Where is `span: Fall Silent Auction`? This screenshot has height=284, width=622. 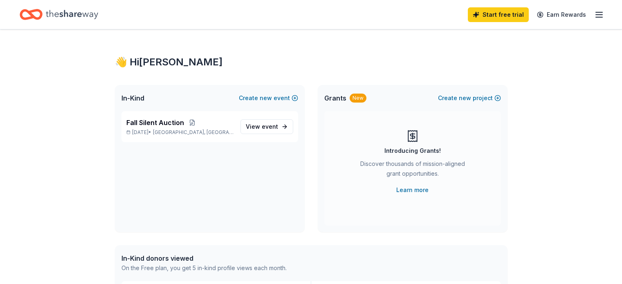 span: Fall Silent Auction is located at coordinates (155, 123).